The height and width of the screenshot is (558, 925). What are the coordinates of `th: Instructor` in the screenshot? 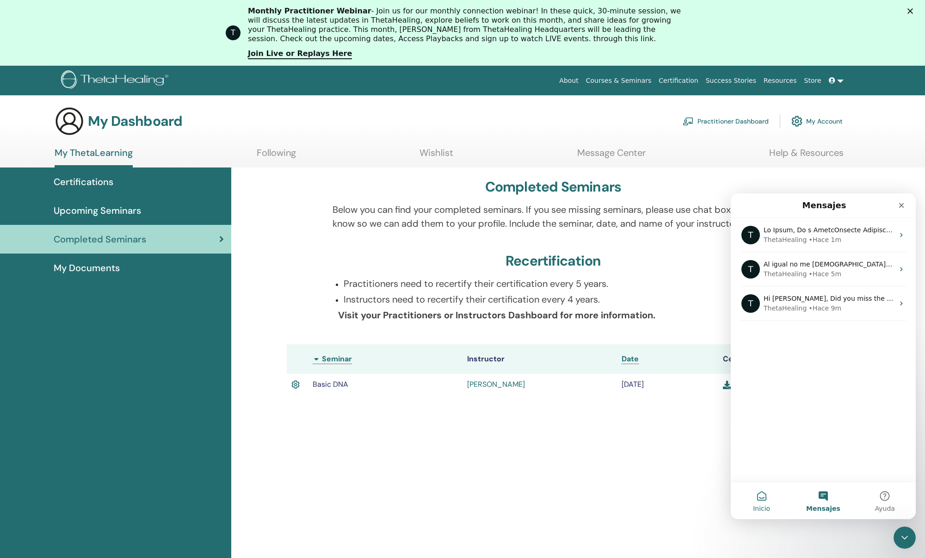 It's located at (540, 359).